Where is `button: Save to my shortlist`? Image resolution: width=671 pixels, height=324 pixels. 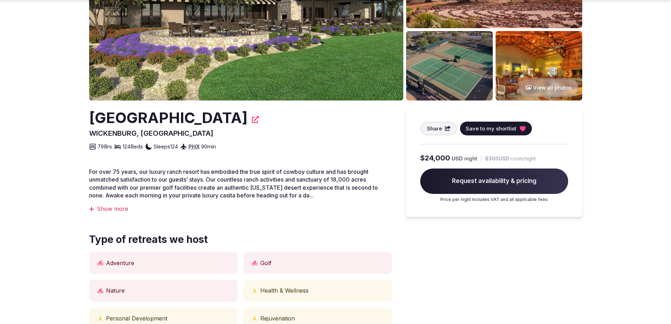
button: Save to my shortlist is located at coordinates (496, 128).